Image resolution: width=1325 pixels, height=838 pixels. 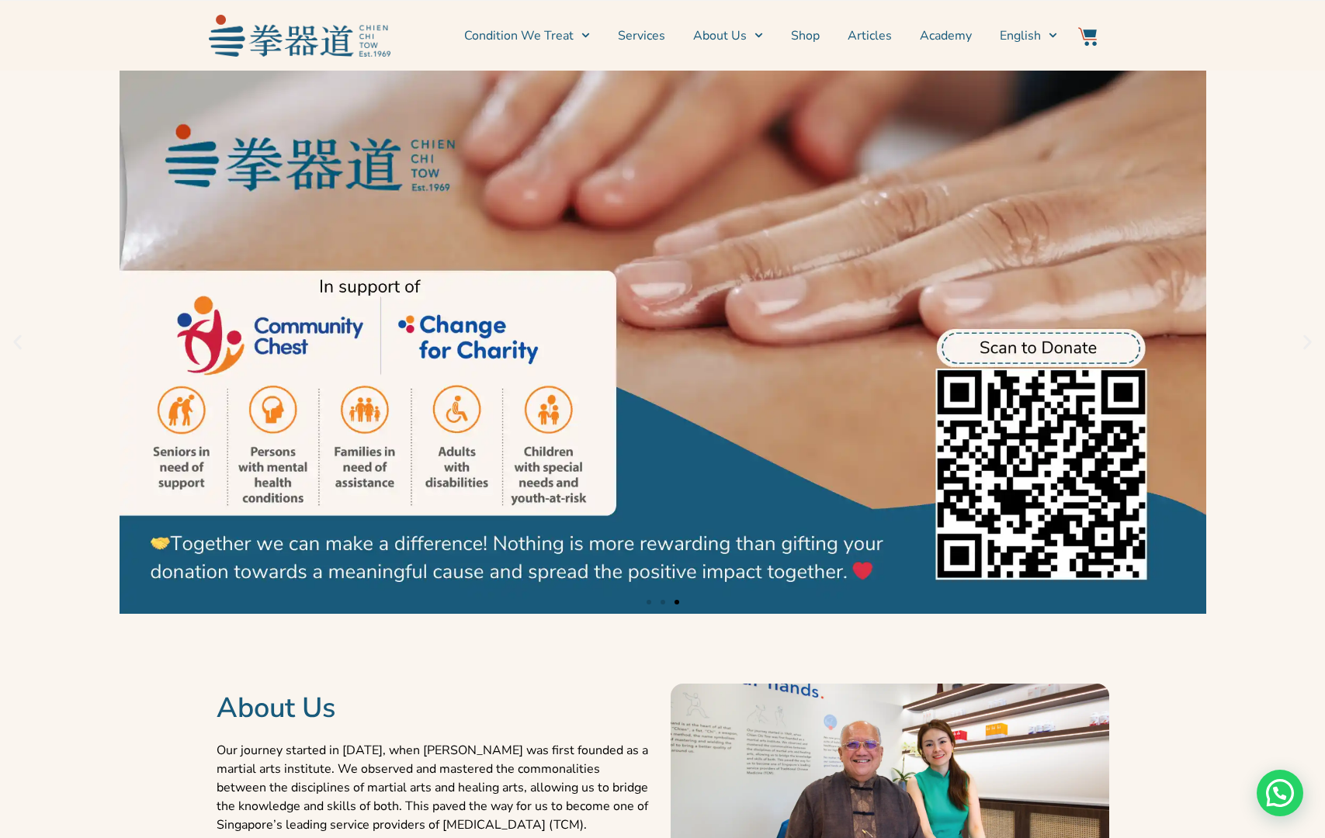 What do you see at coordinates (728, 36) in the screenshot?
I see `a: About Us` at bounding box center [728, 36].